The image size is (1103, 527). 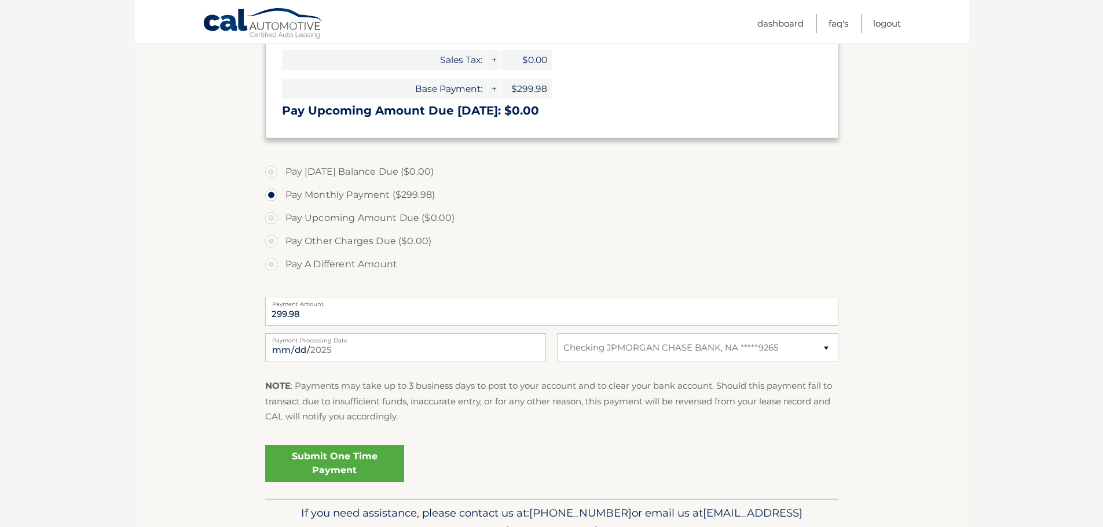 I want to click on input: Payment Date, so click(x=405, y=348).